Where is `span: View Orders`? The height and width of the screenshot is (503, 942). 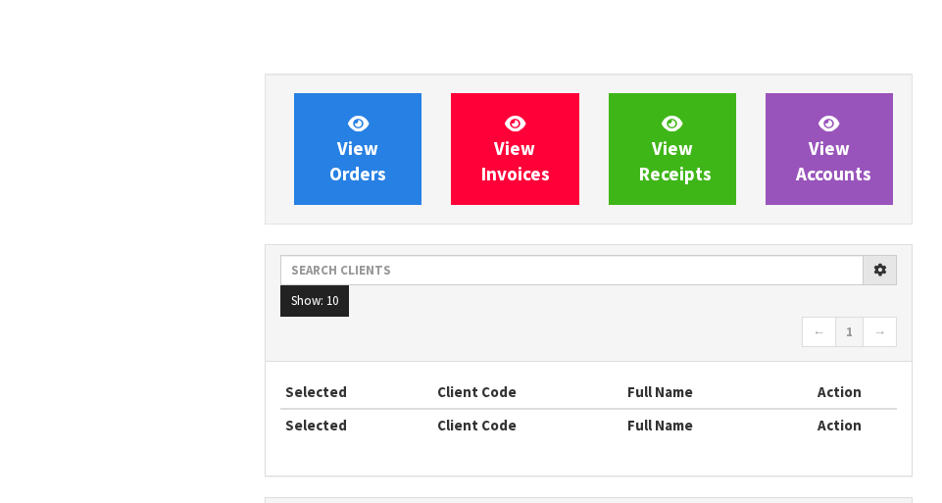 span: View Orders is located at coordinates (358, 148).